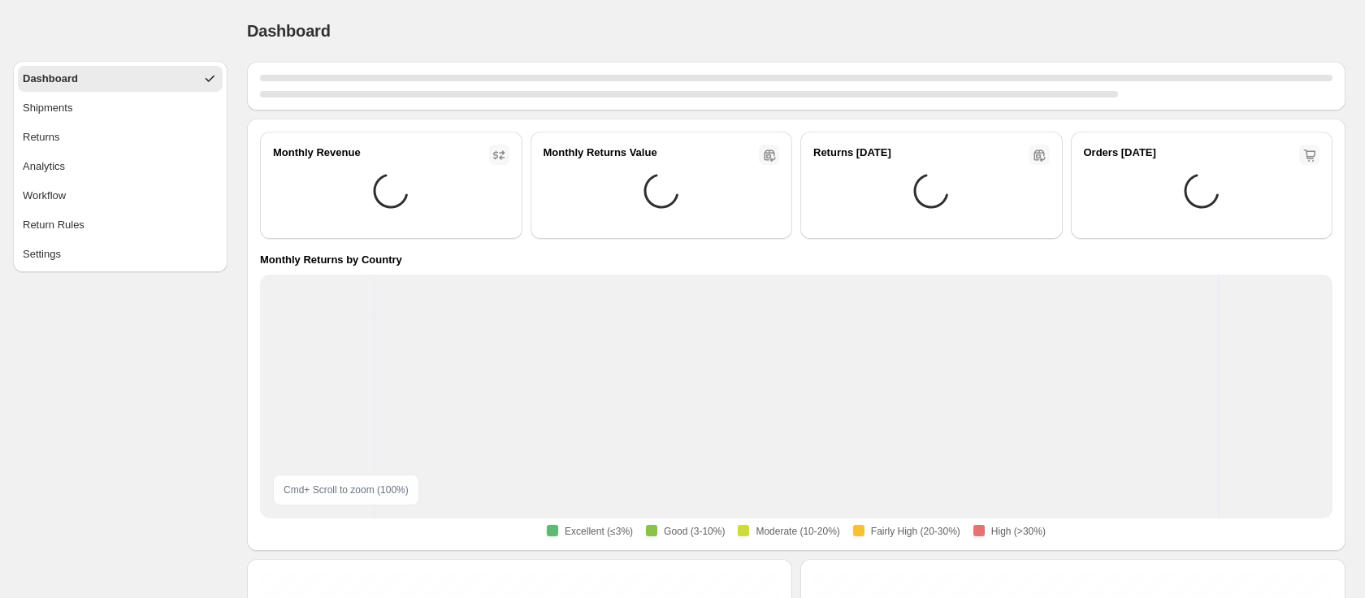 The image size is (1365, 598). Describe the element at coordinates (694, 531) in the screenshot. I see `span: Good (3-10%)` at that location.